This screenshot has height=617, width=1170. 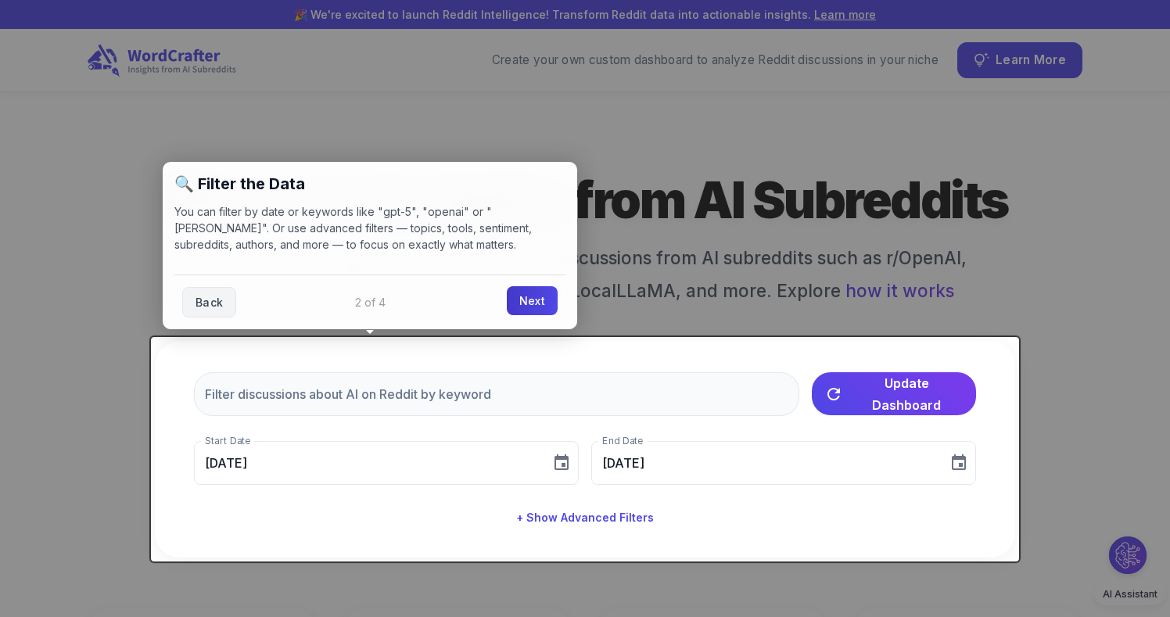 I want to click on button: + Show Advanced Filters, so click(x=585, y=518).